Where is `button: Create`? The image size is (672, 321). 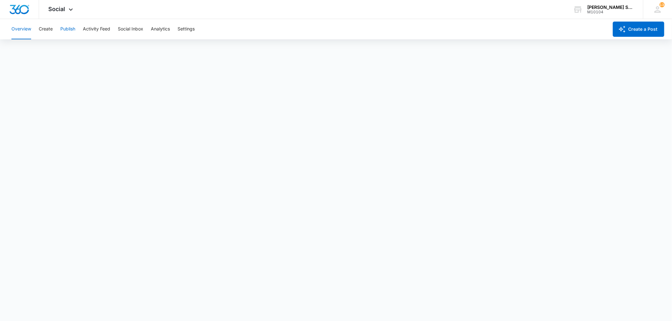
button: Create is located at coordinates (46, 29).